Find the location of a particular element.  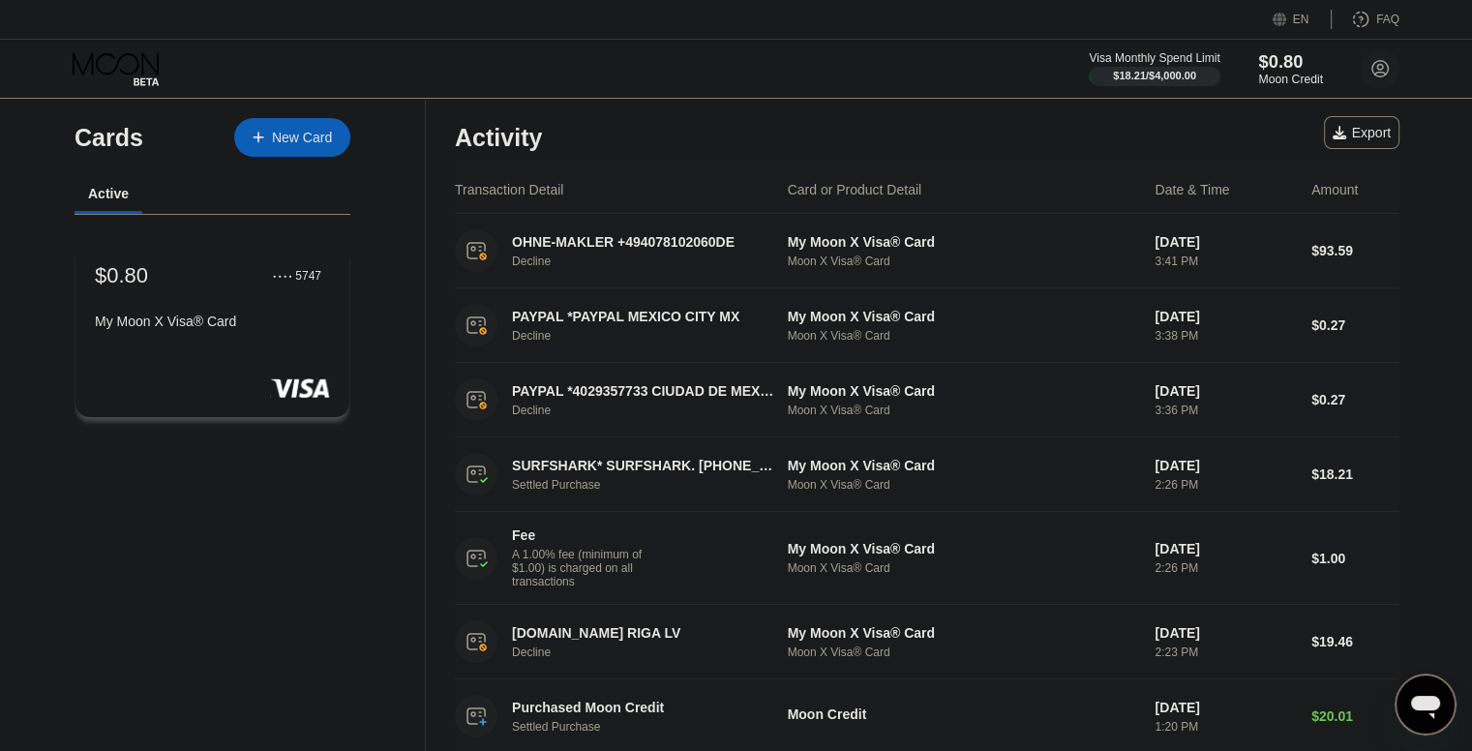

div: 3:41 PM is located at coordinates (1225, 261).